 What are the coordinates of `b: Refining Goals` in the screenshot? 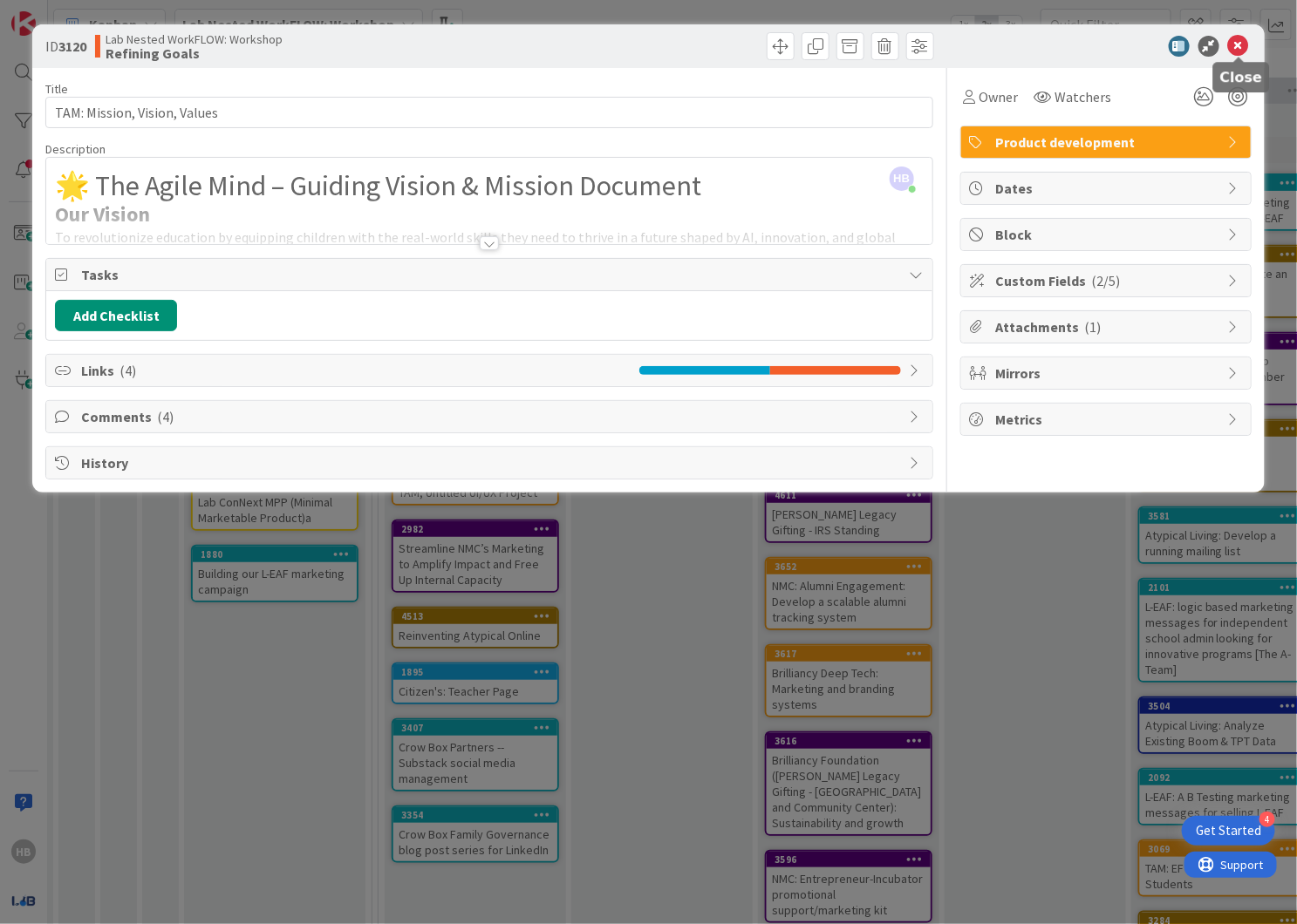 It's located at (194, 53).